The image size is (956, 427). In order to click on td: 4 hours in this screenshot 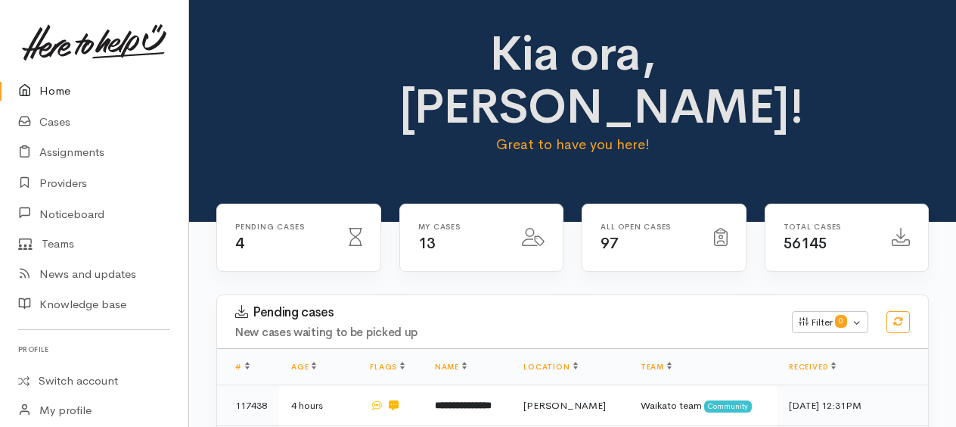, I will do `click(319, 406)`.